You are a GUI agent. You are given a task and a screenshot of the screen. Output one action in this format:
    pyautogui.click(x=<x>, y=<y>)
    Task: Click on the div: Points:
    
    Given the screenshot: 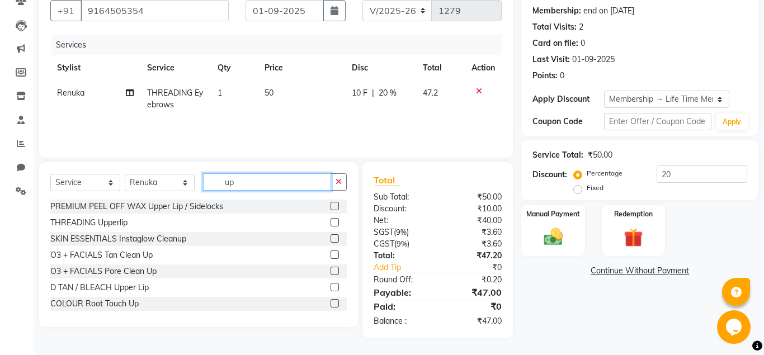 What is the action you would take?
    pyautogui.click(x=545, y=76)
    